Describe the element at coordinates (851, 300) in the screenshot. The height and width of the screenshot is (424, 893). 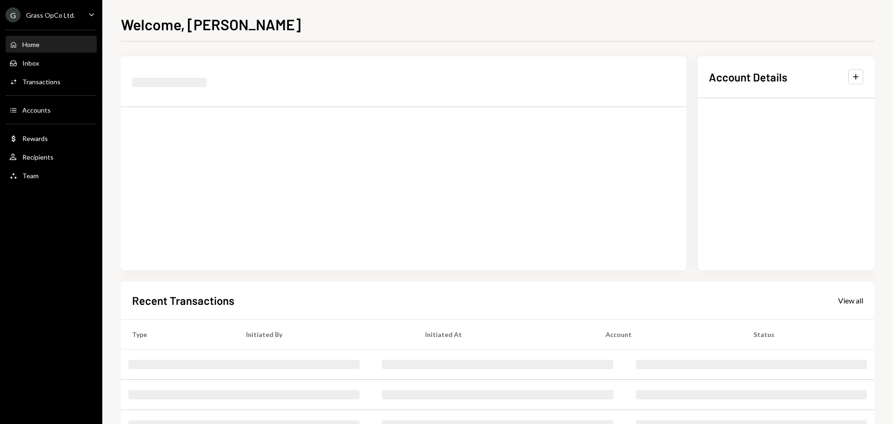
I see `a: View all` at that location.